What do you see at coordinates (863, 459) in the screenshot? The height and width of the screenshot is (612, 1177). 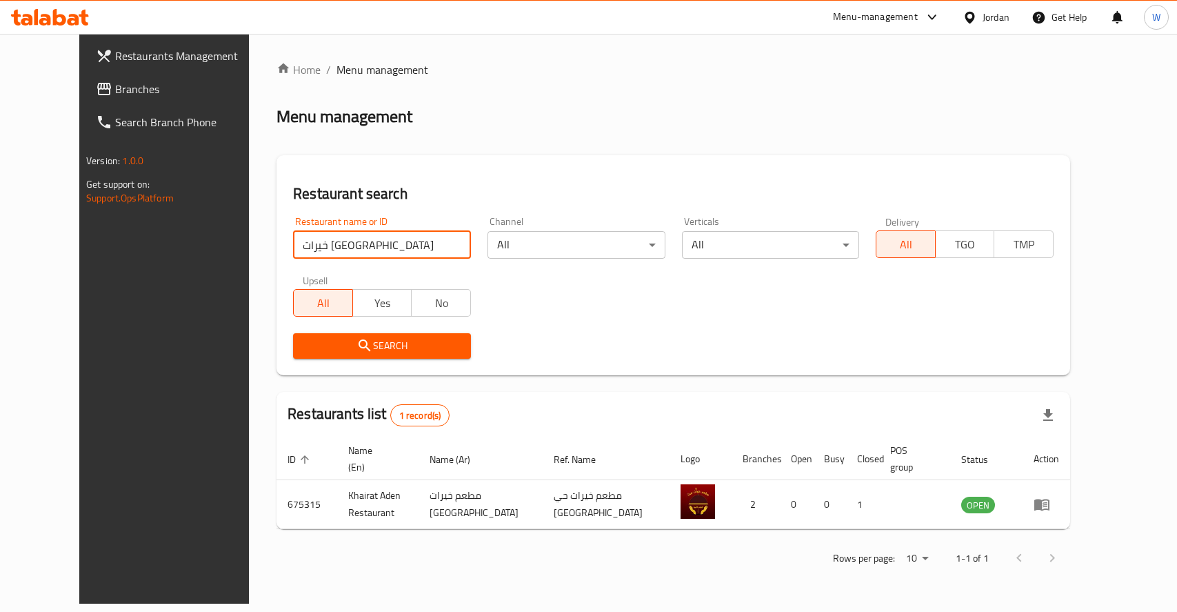 I see `th: Closed` at bounding box center [863, 459].